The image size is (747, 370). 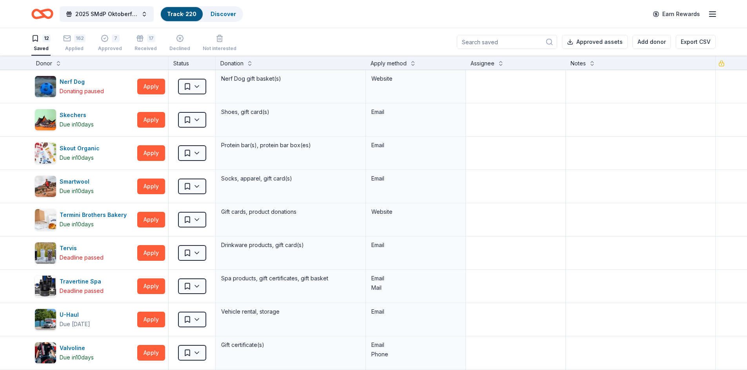 I want to click on img: Image for Skout Organic, so click(x=45, y=153).